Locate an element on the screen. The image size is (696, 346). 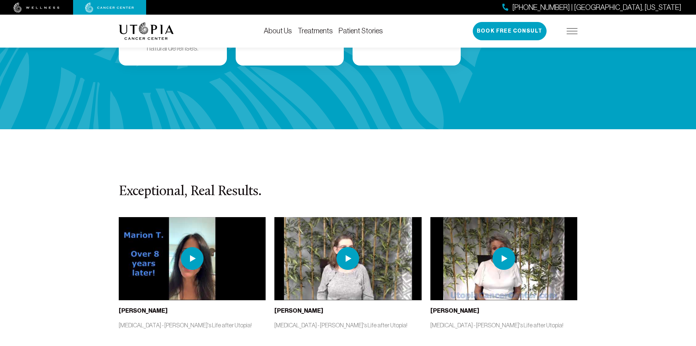
a: About Us is located at coordinates (278, 31).